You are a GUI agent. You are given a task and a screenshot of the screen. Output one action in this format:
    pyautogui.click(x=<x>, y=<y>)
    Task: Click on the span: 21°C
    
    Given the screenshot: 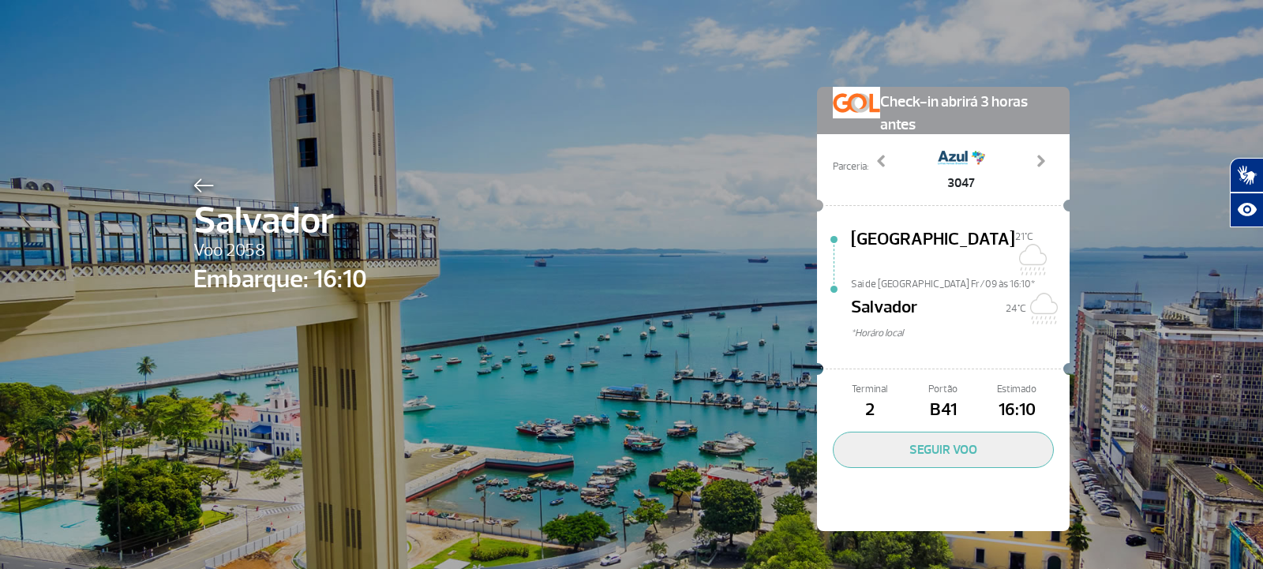 What is the action you would take?
    pyautogui.click(x=1024, y=237)
    